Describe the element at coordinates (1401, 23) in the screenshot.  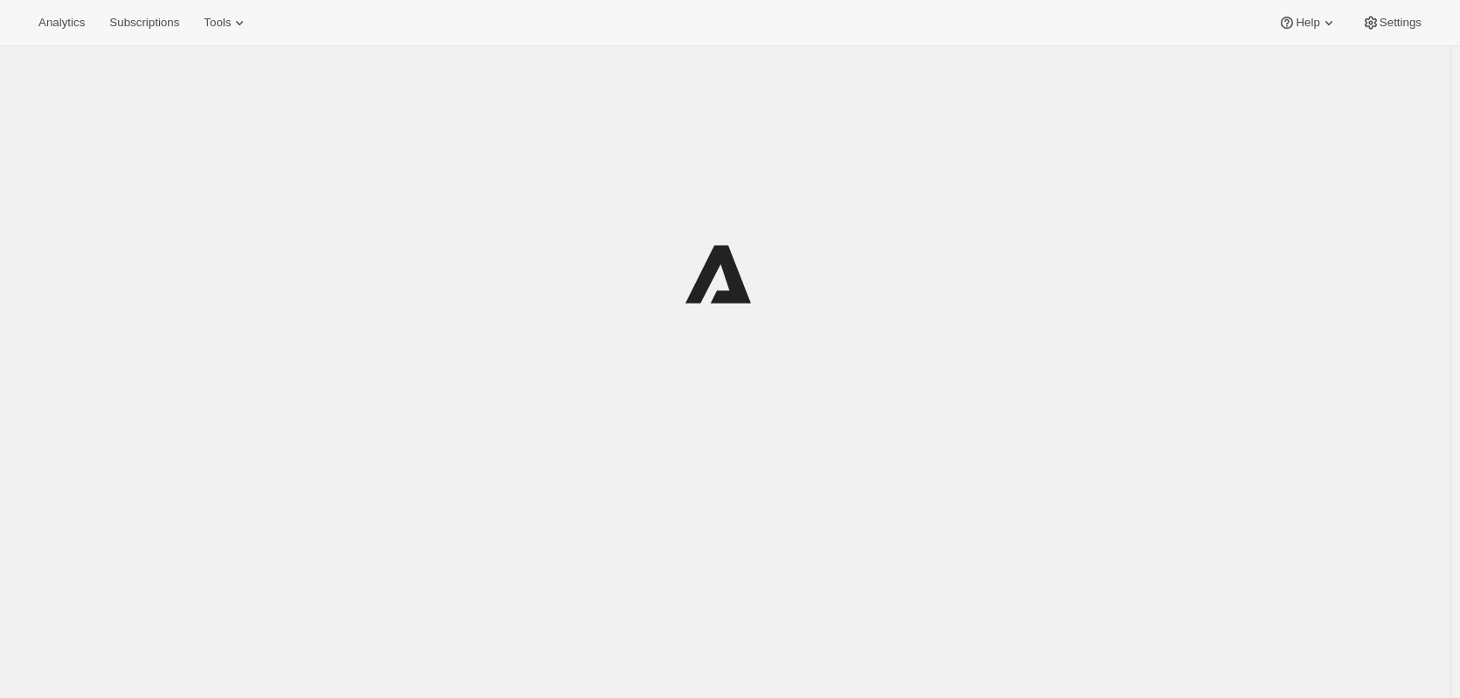
I see `span: Settings` at that location.